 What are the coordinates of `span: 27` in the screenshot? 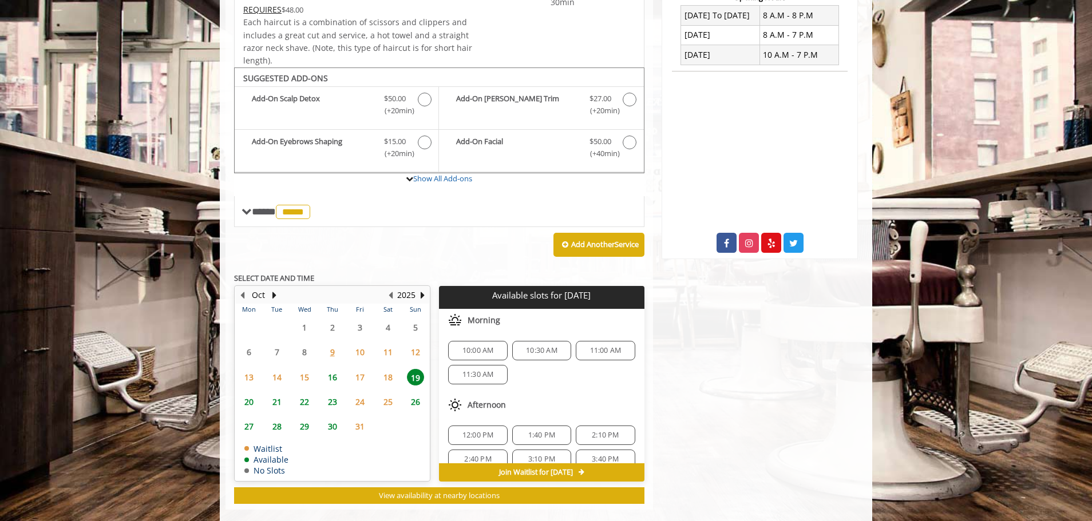 It's located at (249, 426).